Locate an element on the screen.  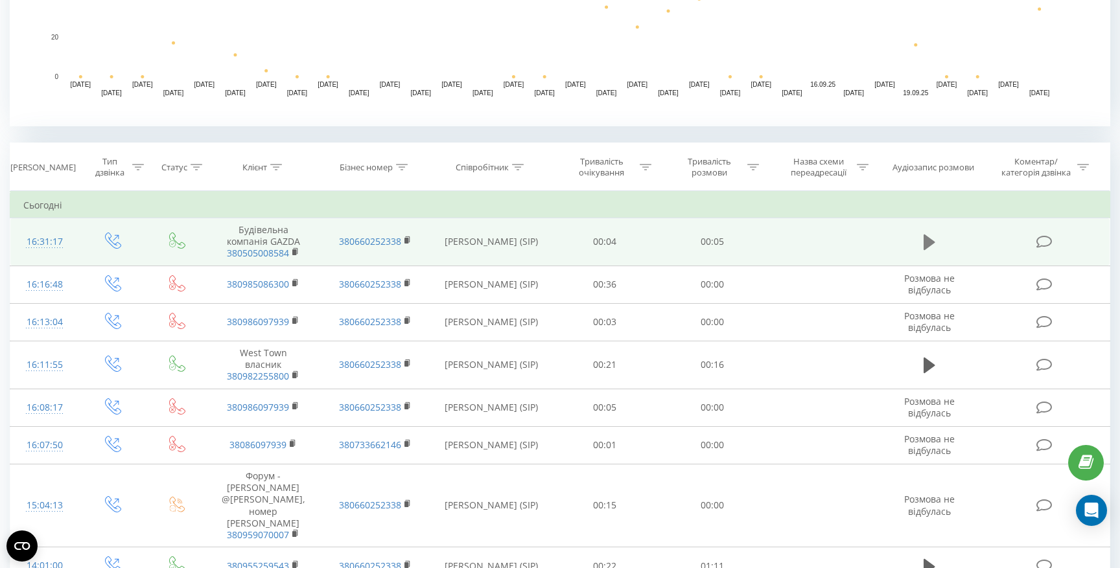
button: Open CMP widget is located at coordinates (22, 546).